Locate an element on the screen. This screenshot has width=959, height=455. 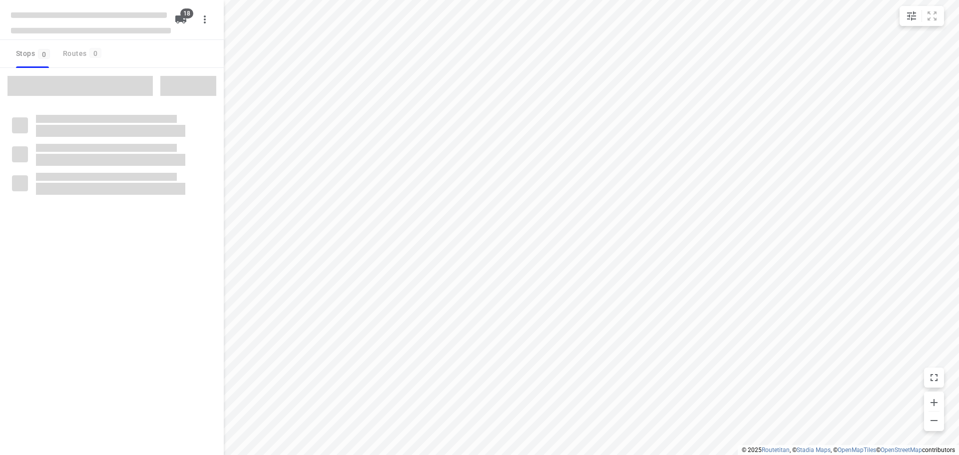
a: OpenMapTiles is located at coordinates (857, 450).